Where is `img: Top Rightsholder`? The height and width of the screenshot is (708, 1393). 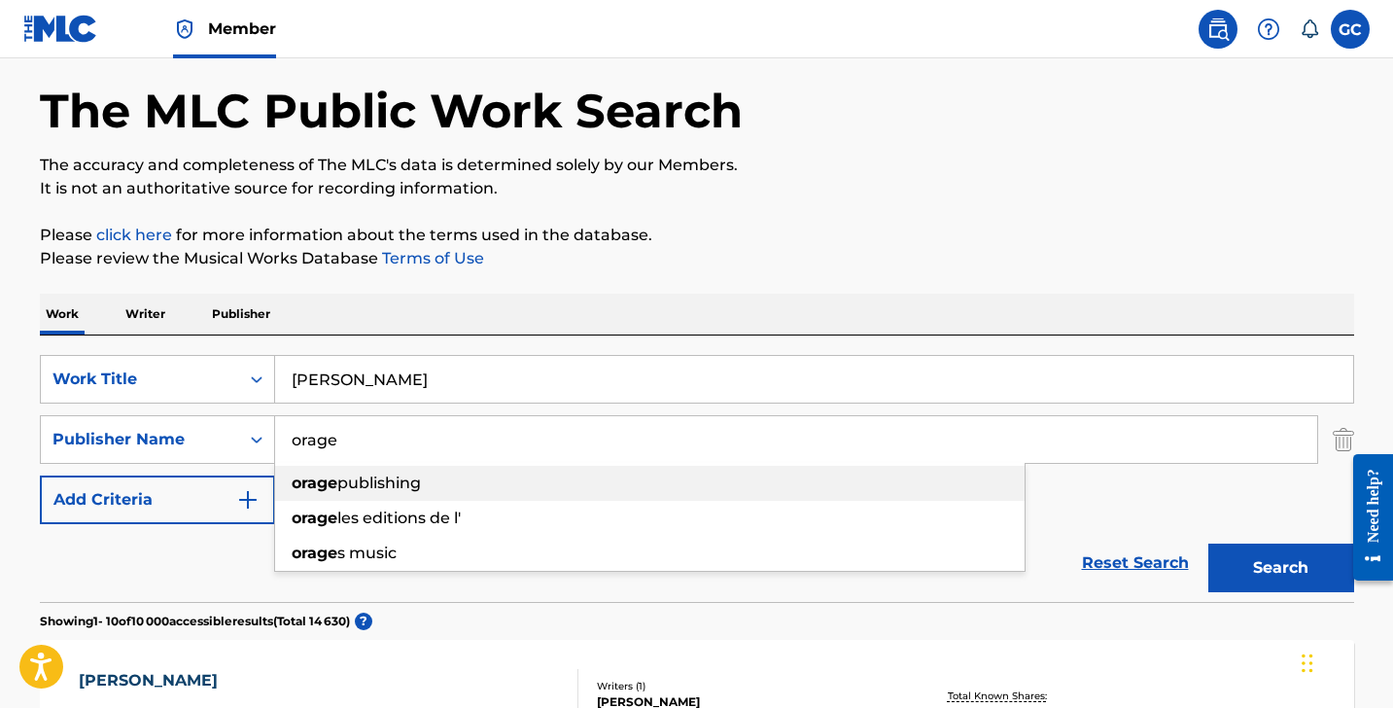
img: Top Rightsholder is located at coordinates (185, 29).